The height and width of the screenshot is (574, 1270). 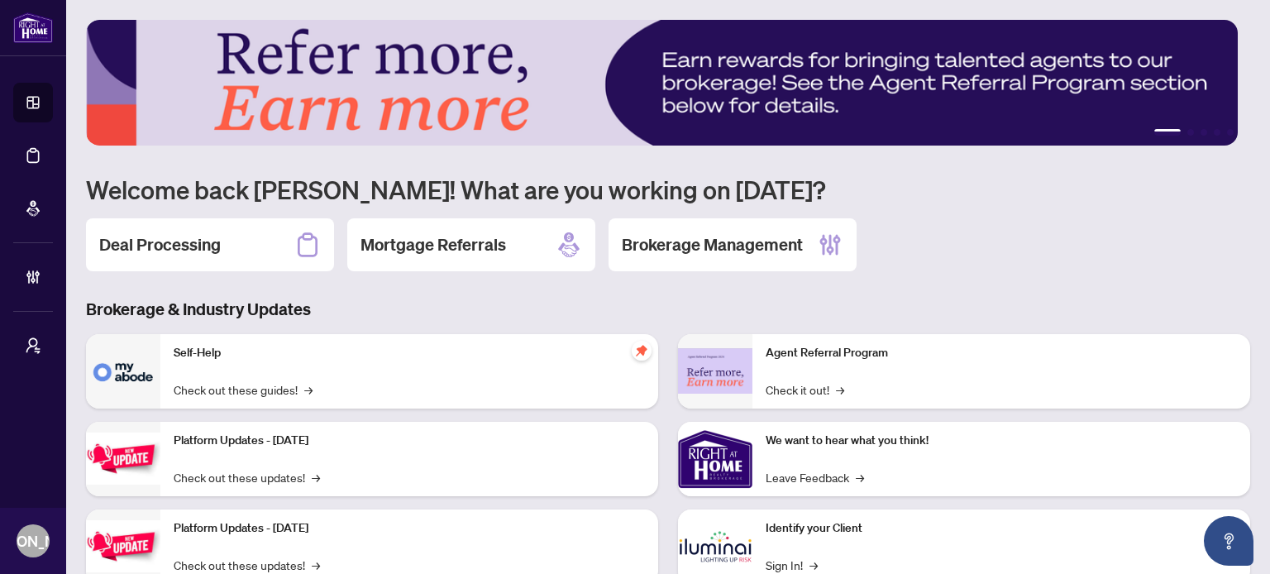 I want to click on button: 1, so click(x=1168, y=132).